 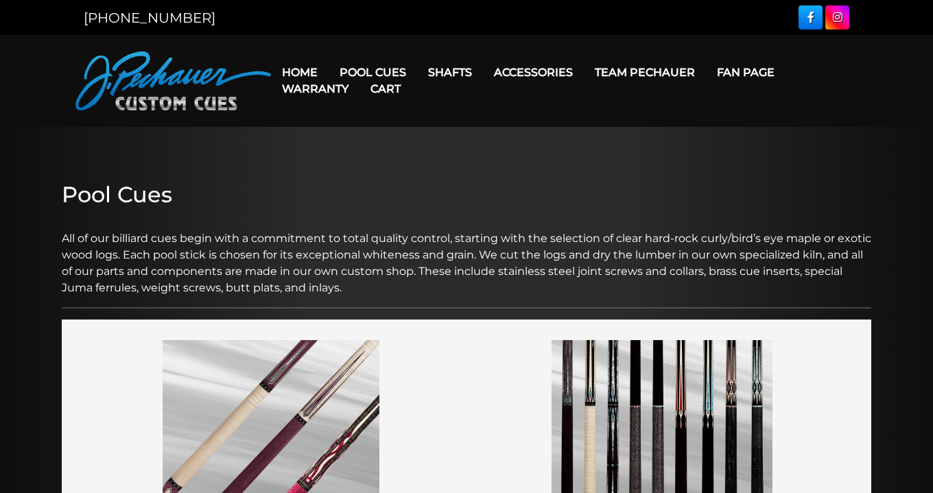 What do you see at coordinates (467, 255) in the screenshot?
I see `p: All of our billiard cues begin with a commitment to total quality control, starting with the sele...` at bounding box center [467, 255].